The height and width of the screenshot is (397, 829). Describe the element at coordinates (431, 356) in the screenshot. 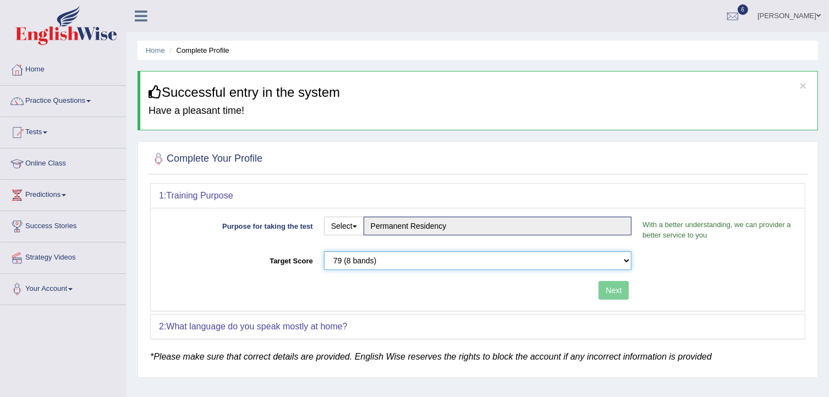

I see `em: *Please make sure that correct details are provided. English Wise reserves the rights to block th...` at that location.